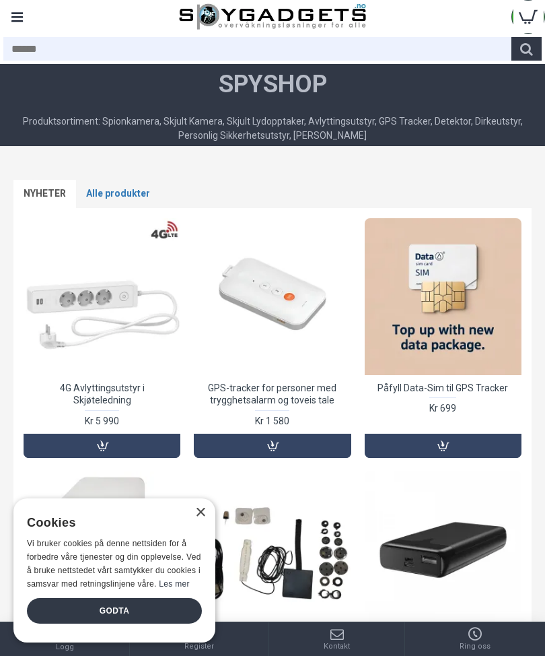 This screenshot has width=545, height=656. Describe the element at coordinates (118, 194) in the screenshot. I see `a: Alle produkter` at that location.